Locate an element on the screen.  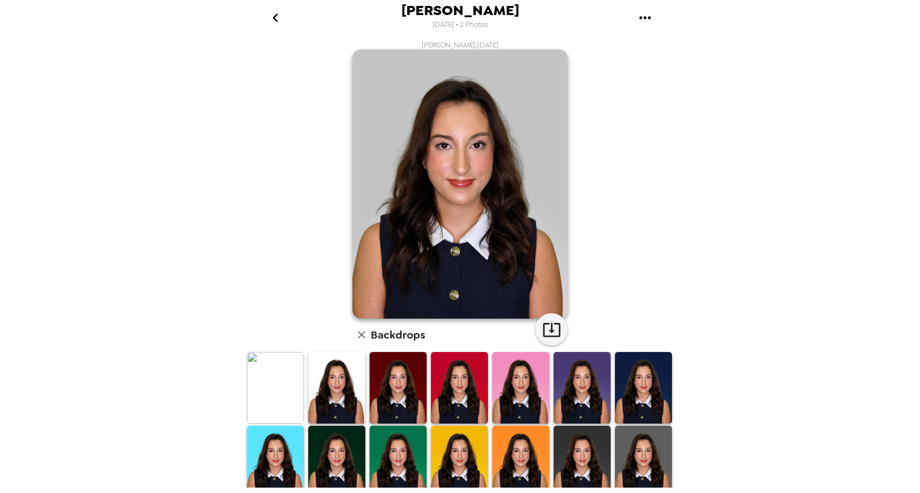
h6: Backdrops is located at coordinates (398, 335).